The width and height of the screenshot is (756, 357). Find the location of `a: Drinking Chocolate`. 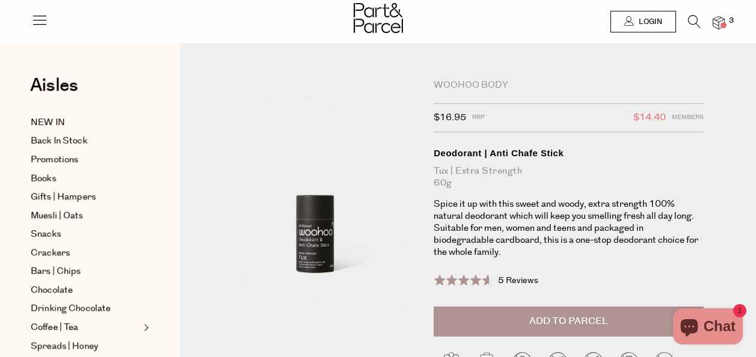

a: Drinking Chocolate is located at coordinates (85, 309).